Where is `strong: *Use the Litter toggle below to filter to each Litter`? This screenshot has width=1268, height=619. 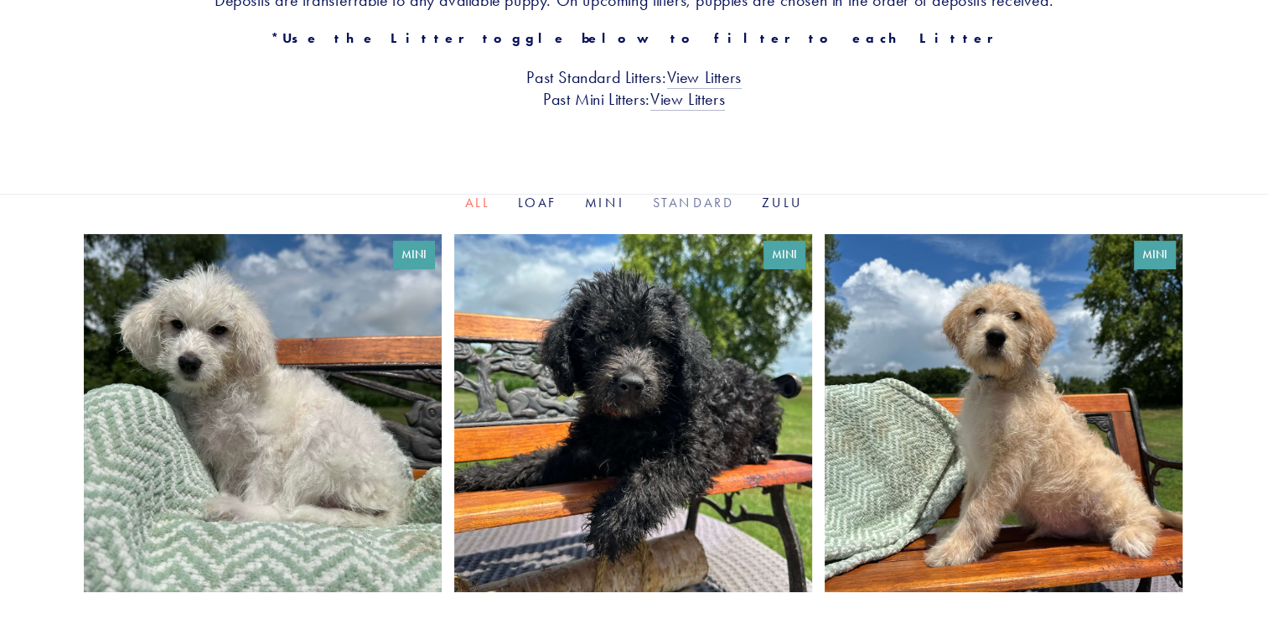
strong: *Use the Litter toggle below to filter to each Litter is located at coordinates (634, 38).